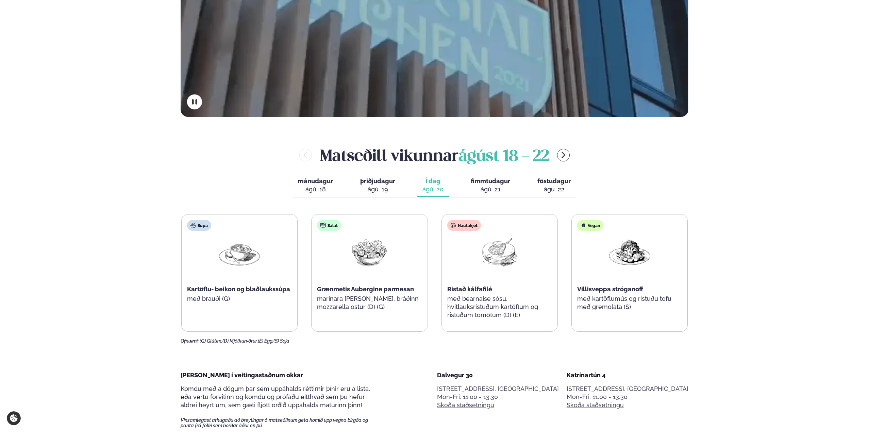 The width and height of the screenshot is (869, 432). What do you see at coordinates (629, 252) in the screenshot?
I see `img: Vegan.png` at bounding box center [629, 252].